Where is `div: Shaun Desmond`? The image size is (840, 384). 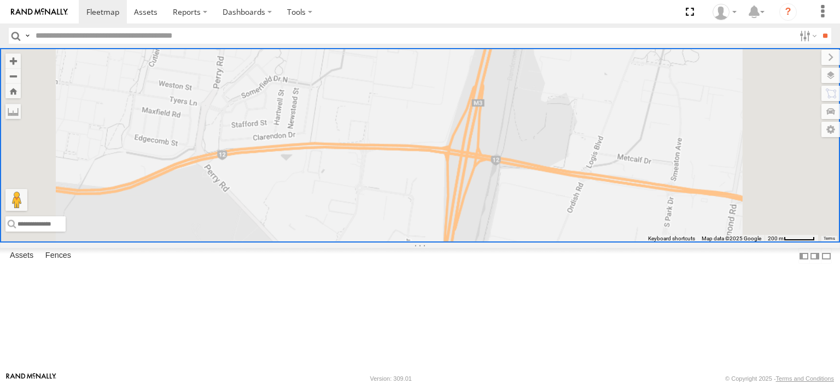
div: Shaun Desmond is located at coordinates (725, 12).